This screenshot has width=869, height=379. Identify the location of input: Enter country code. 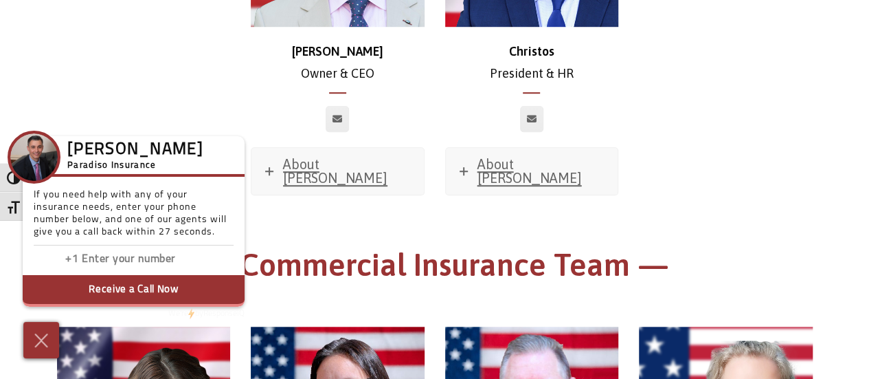
(61, 259).